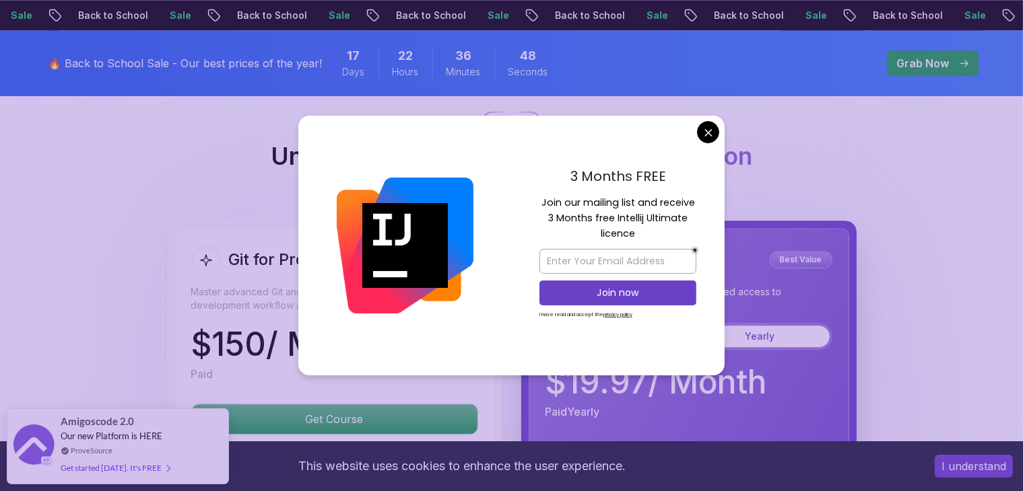  Describe the element at coordinates (405, 56) in the screenshot. I see `span: 22 Hours` at that location.